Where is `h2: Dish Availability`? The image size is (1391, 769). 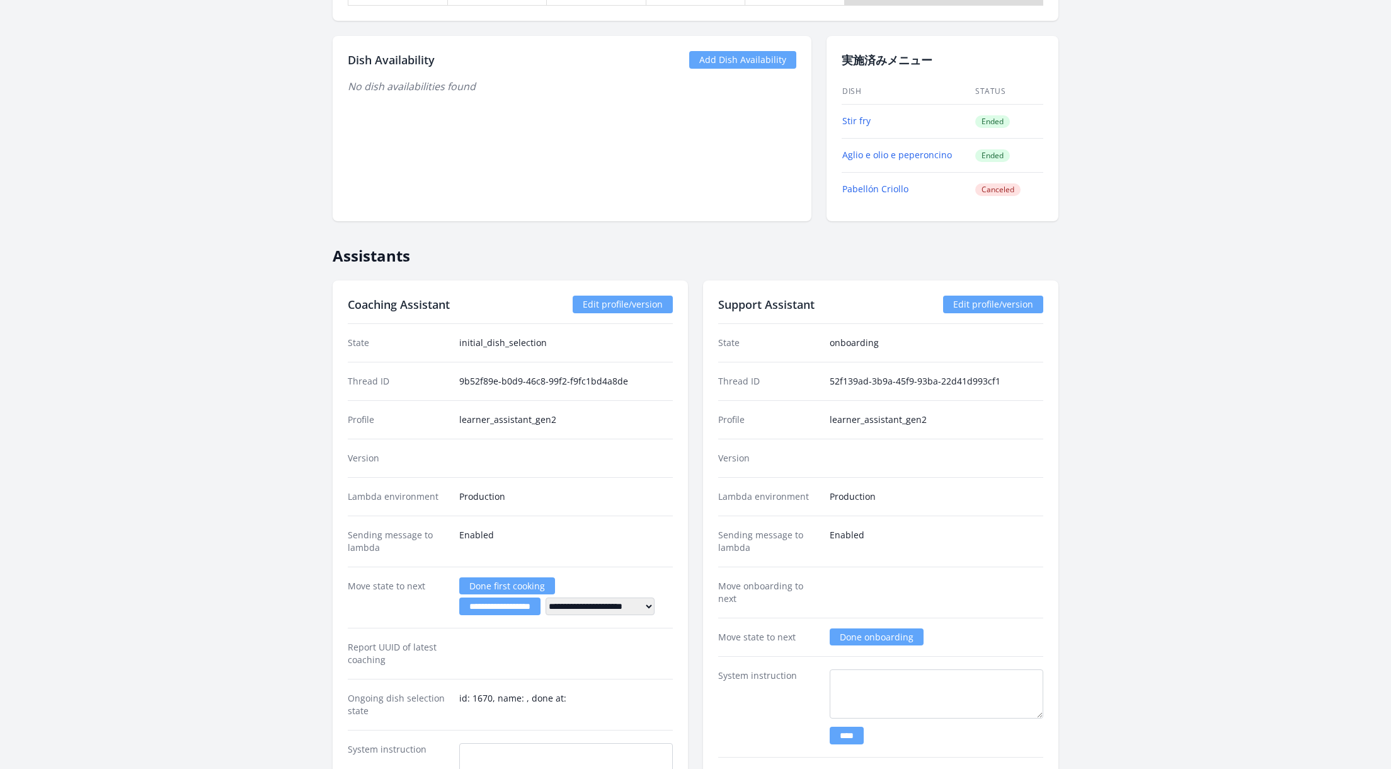 h2: Dish Availability is located at coordinates (391, 60).